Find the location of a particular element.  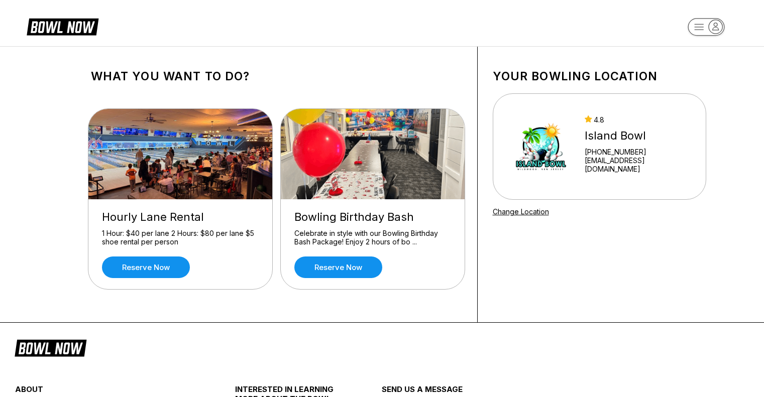

img: Hourly Lane Rental is located at coordinates (181, 154).